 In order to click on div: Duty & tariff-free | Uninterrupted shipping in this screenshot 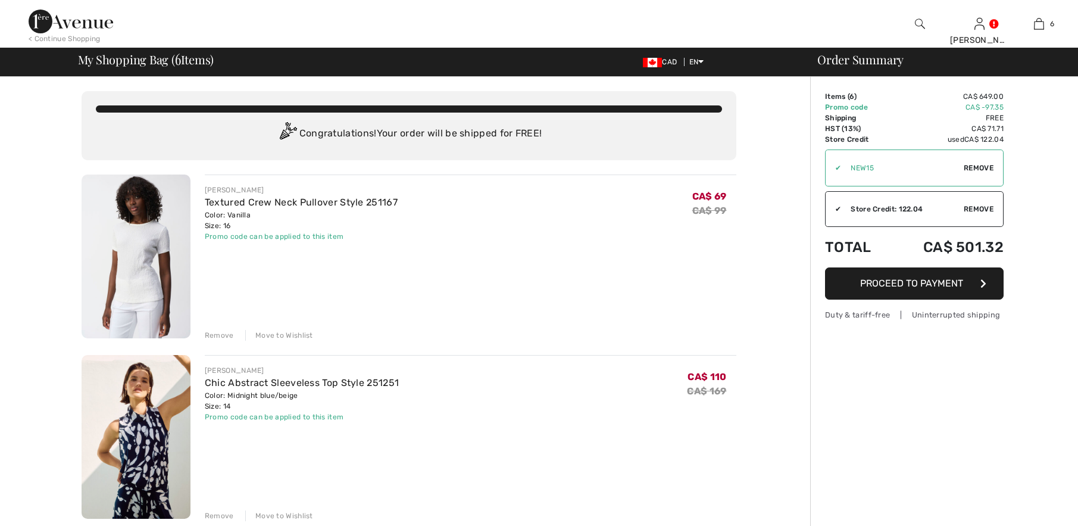, I will do `click(914, 314)`.